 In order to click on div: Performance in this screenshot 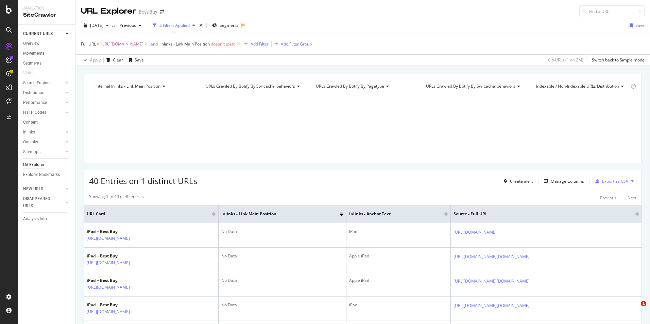, I will do `click(35, 103)`.